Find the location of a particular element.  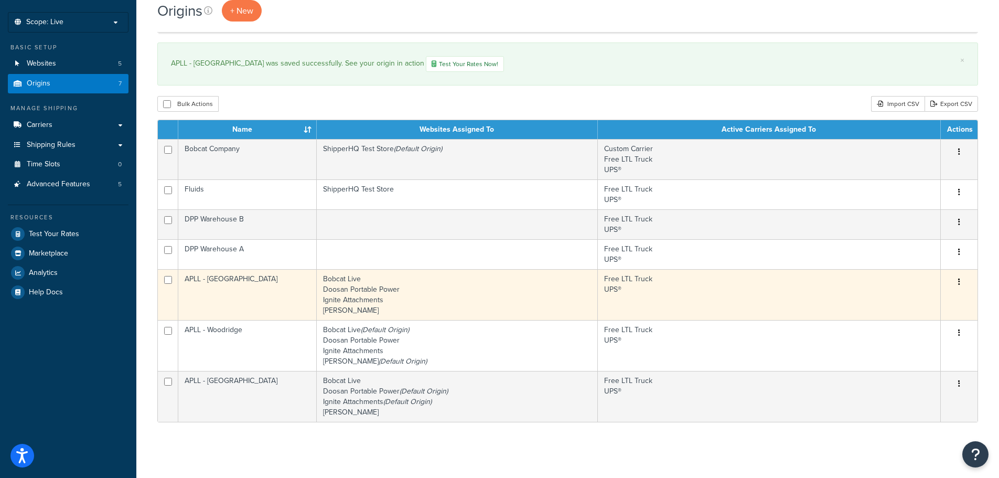

span: Origins is located at coordinates (38, 83).